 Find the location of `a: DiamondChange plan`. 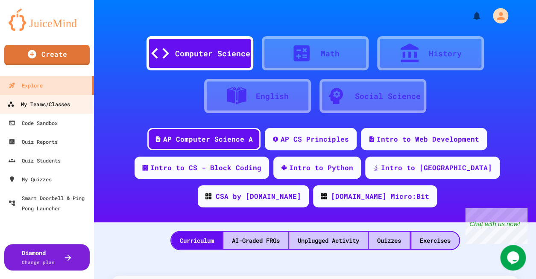

a: DiamondChange plan is located at coordinates (47, 257).